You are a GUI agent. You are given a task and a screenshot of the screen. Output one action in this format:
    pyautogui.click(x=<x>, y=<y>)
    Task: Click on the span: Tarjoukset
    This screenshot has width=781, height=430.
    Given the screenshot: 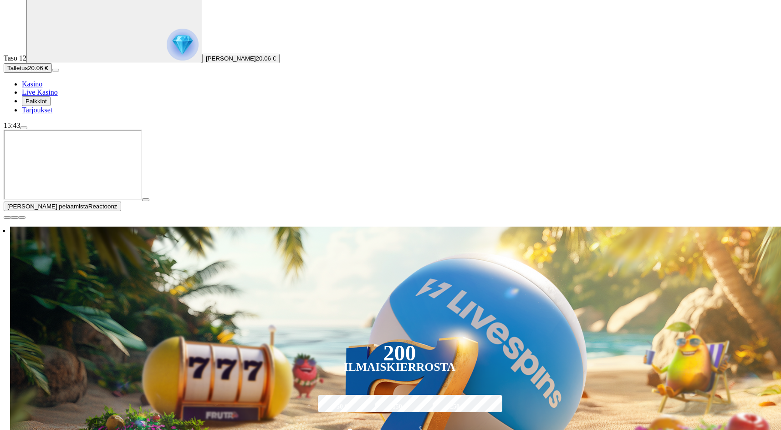 What is the action you would take?
    pyautogui.click(x=37, y=110)
    